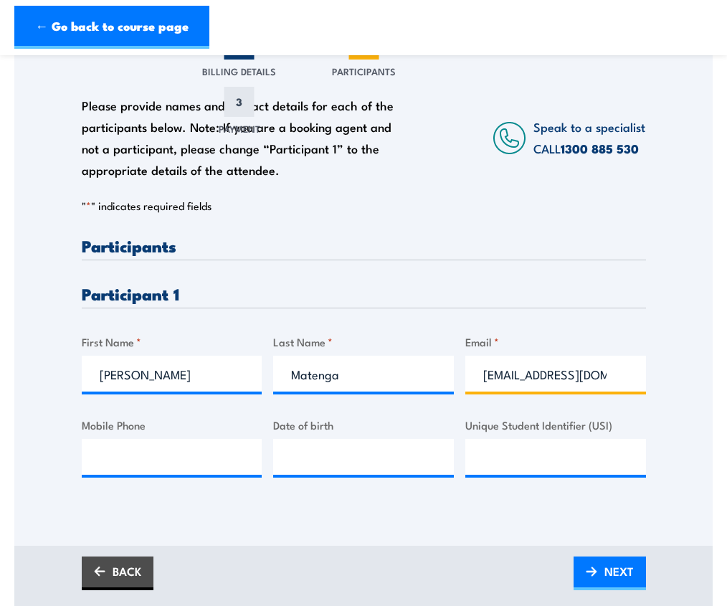 The image size is (727, 606). What do you see at coordinates (590, 137) in the screenshot?
I see `span: Speak to a specialist CALL` at bounding box center [590, 137].